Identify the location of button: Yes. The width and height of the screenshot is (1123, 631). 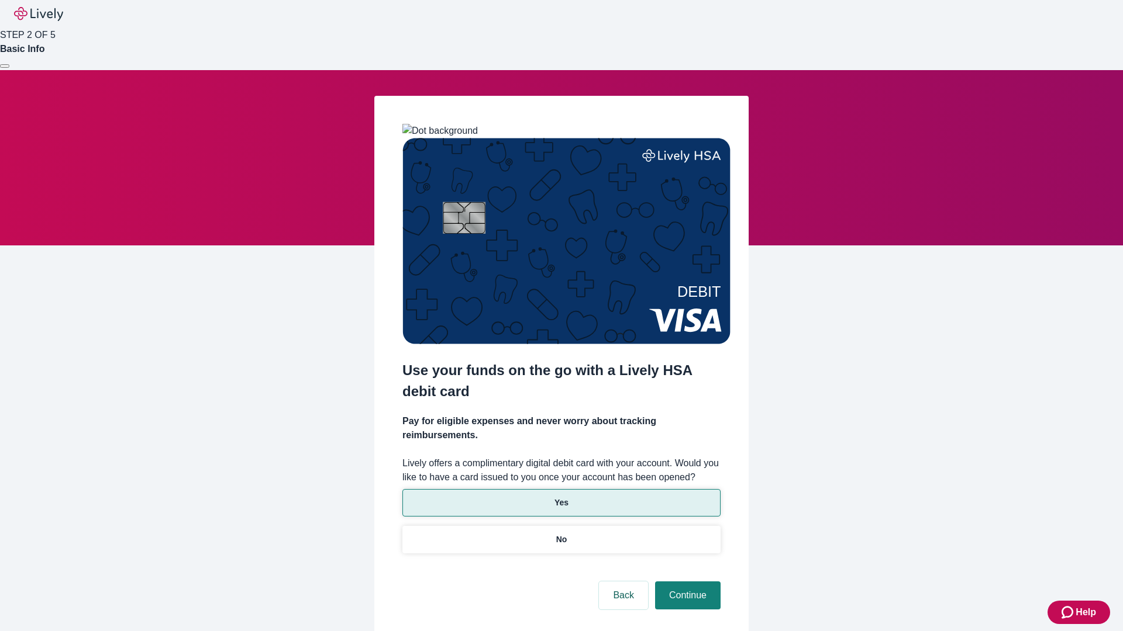
(561, 503).